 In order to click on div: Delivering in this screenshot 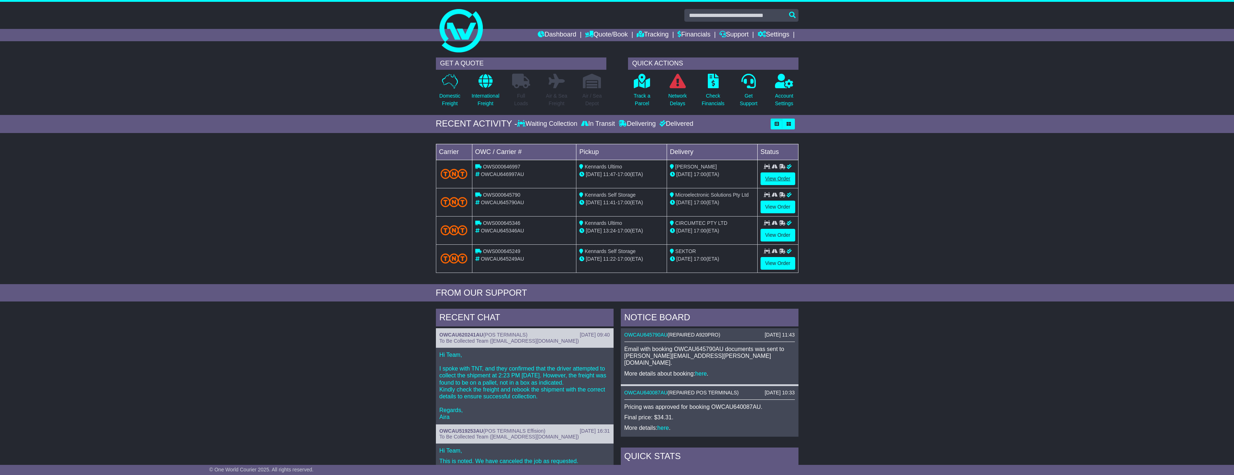, I will do `click(637, 124)`.